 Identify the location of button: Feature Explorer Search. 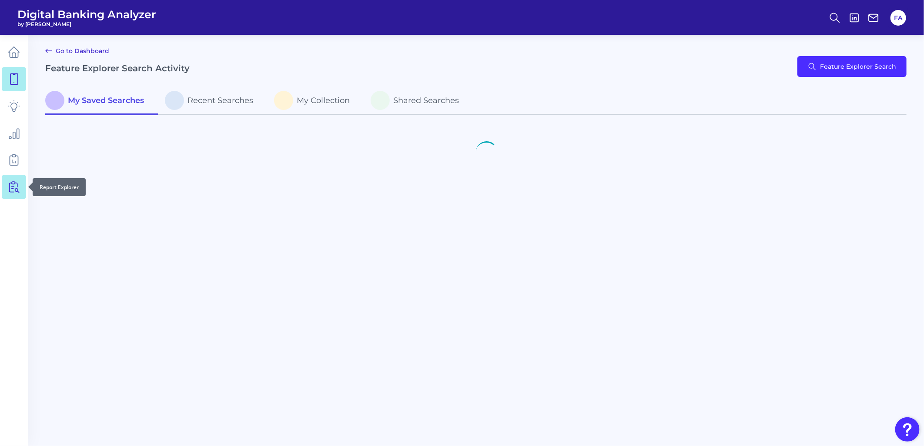
(852, 67).